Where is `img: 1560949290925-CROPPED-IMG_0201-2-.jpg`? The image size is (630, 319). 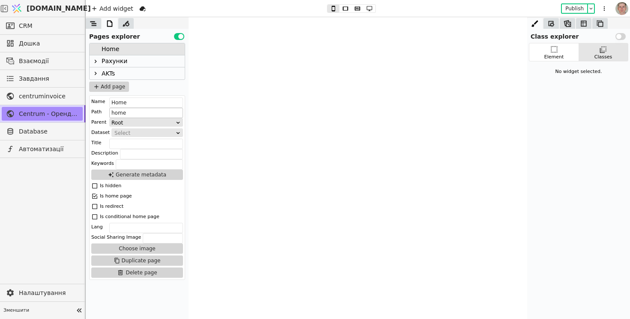 img: 1560949290925-CROPPED-IMG_0201-2-.jpg is located at coordinates (622, 9).